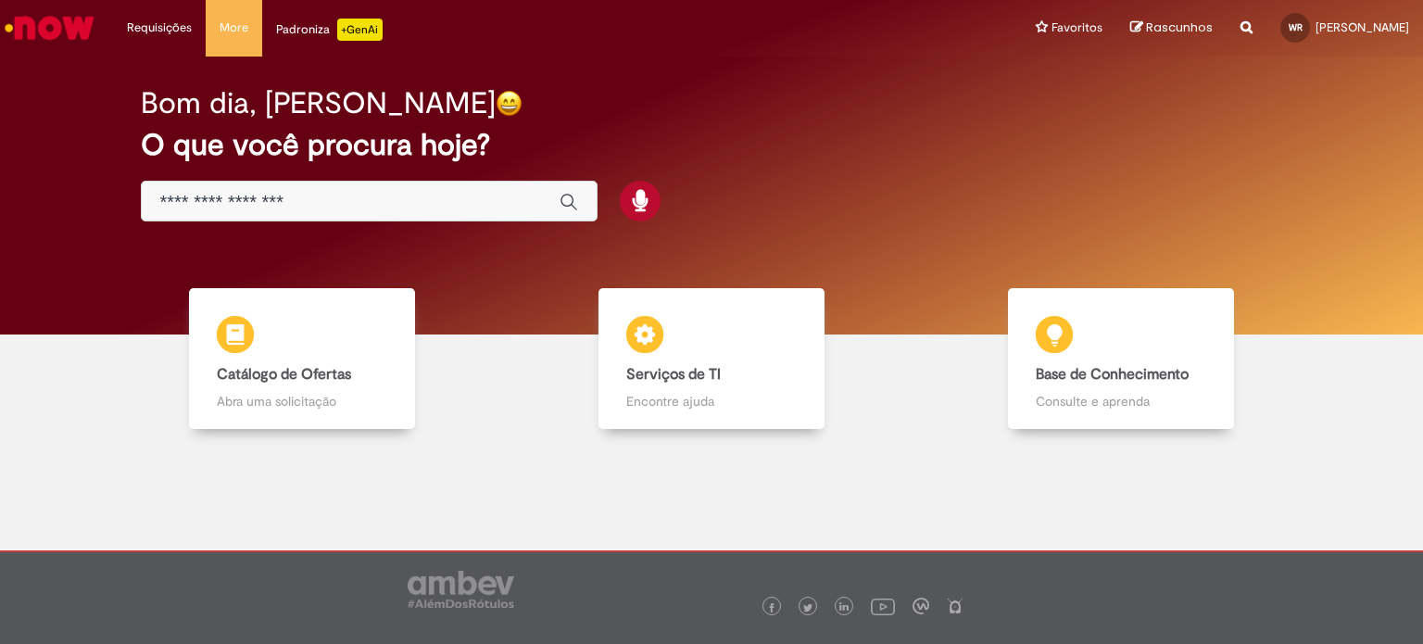  What do you see at coordinates (772, 608) in the screenshot?
I see `img: logo_footer_facebook.png` at bounding box center [772, 608].